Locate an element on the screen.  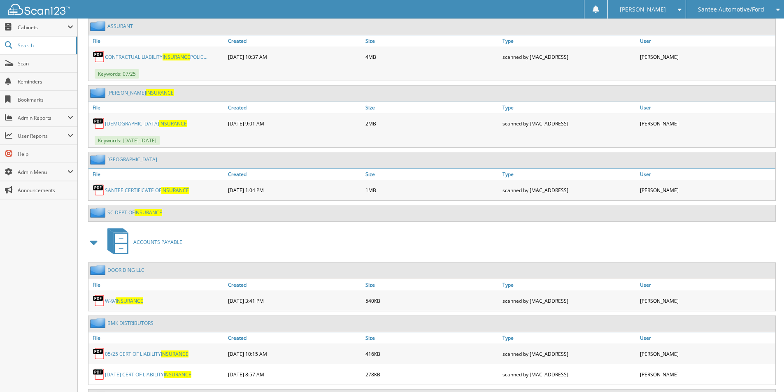
a: BMK DISTRIBUTORS is located at coordinates (130, 323).